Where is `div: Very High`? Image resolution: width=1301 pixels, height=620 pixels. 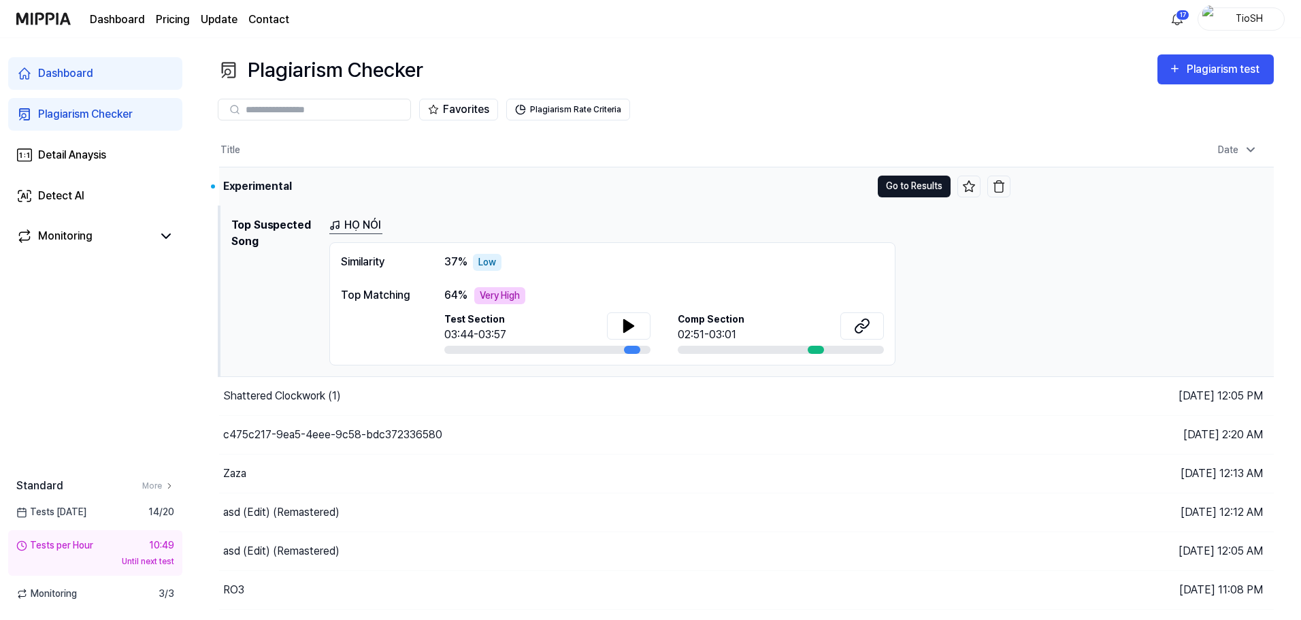
div: Very High is located at coordinates (499, 295).